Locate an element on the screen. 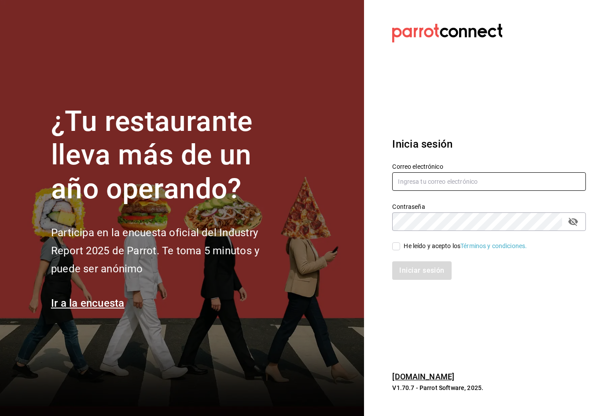 Image resolution: width=607 pixels, height=416 pixels. input: Ingresa tu correo electrónico is located at coordinates (489, 181).